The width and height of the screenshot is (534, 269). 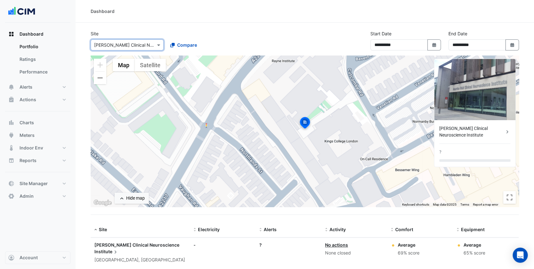 What do you see at coordinates (486, 204) in the screenshot?
I see `a: Report a map error` at bounding box center [486, 204].